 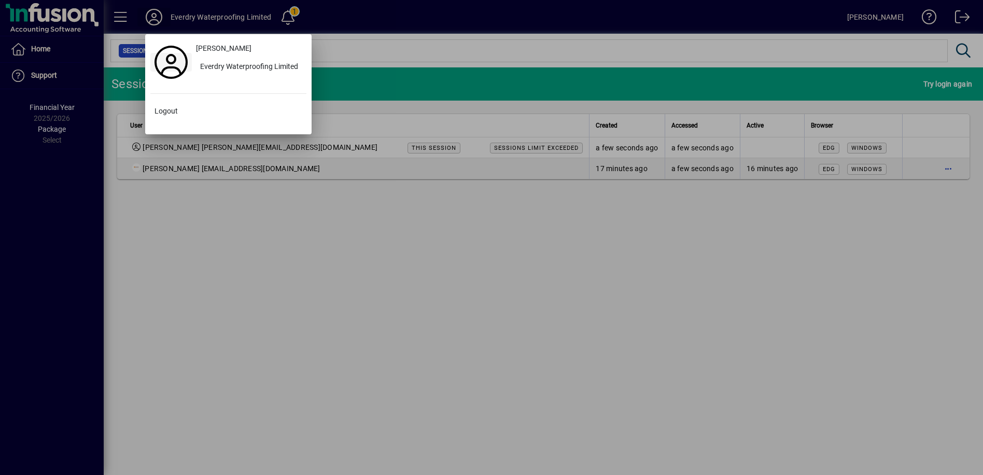 I want to click on a: Profile, so click(x=171, y=62).